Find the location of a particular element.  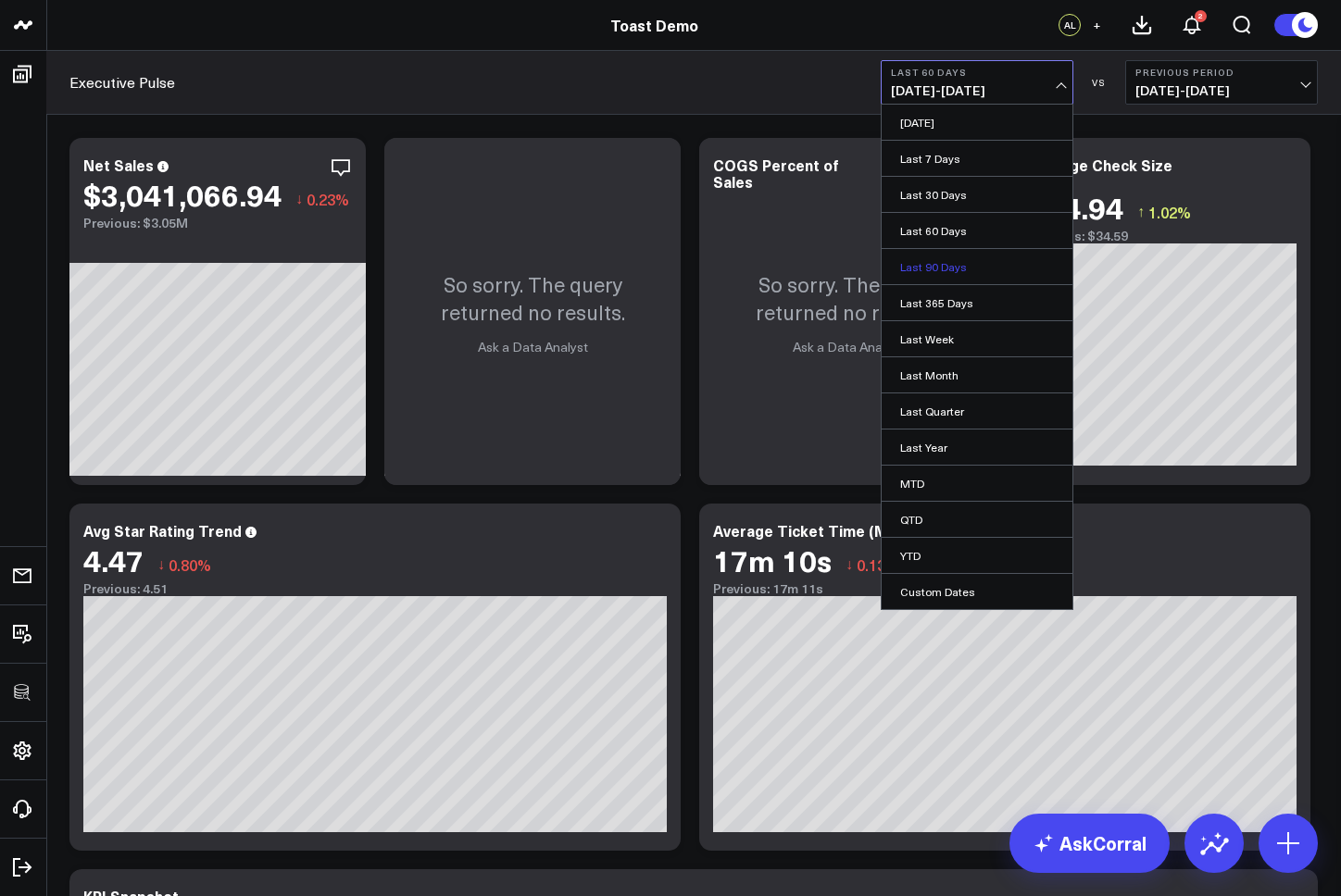

a: Last Week is located at coordinates (977, 339).